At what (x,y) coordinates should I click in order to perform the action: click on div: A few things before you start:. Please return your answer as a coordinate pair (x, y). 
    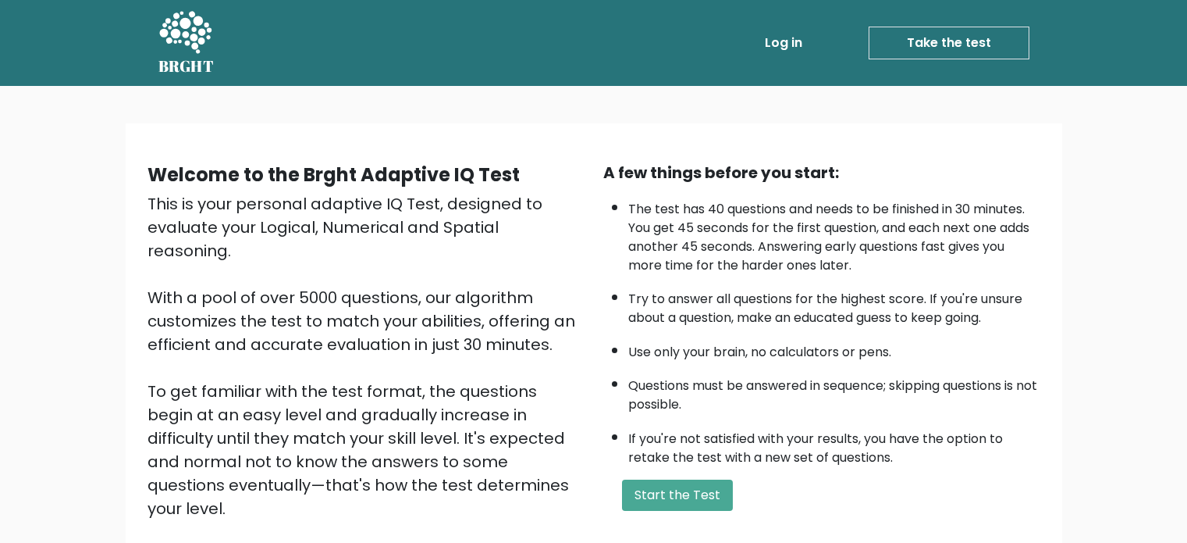
    Looking at the image, I should click on (822, 173).